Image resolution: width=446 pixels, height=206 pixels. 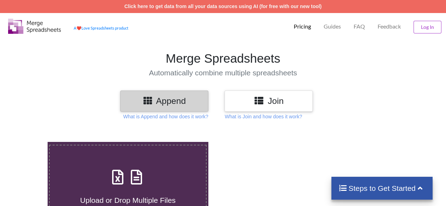 I want to click on a: AheartLove Spreadsheets product, so click(x=101, y=28).